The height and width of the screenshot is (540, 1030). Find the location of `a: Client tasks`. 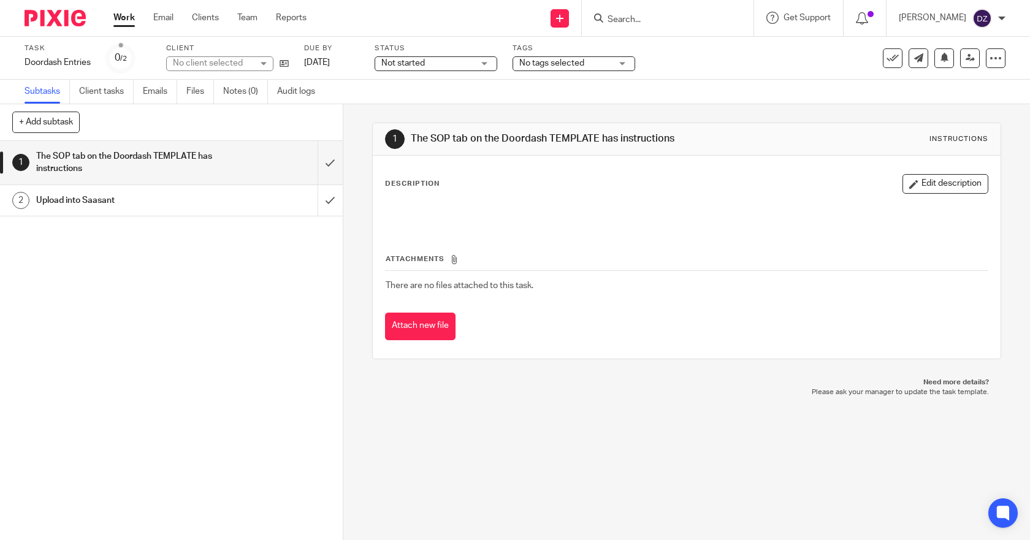

a: Client tasks is located at coordinates (106, 91).